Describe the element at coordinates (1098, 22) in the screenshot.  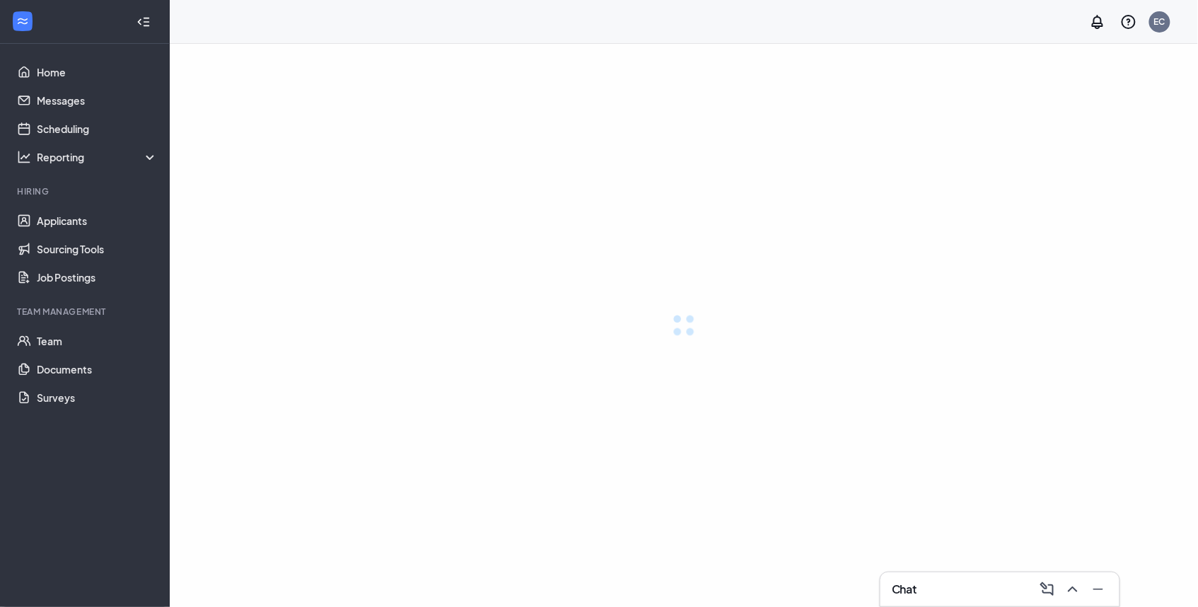
I see `svg: Notifications` at that location.